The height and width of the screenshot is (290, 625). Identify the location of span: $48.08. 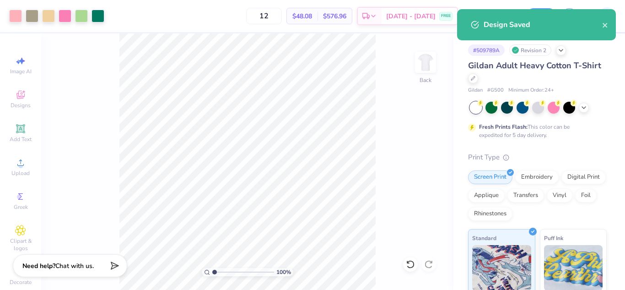
(302, 16).